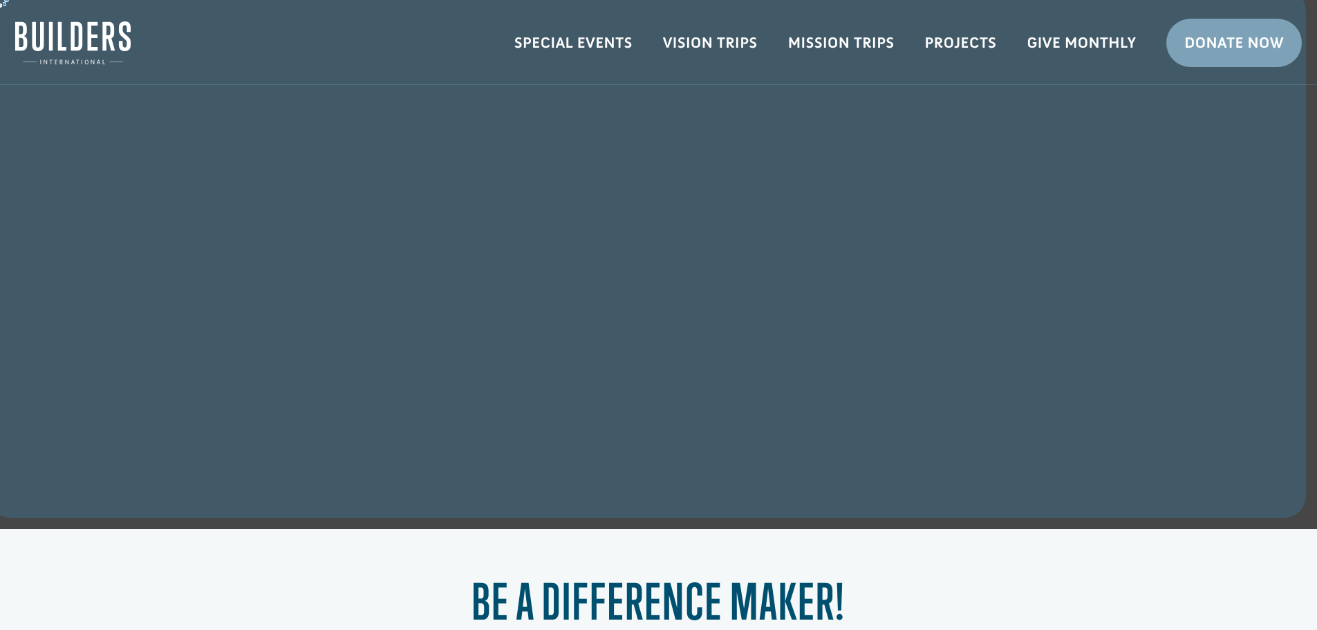 This screenshot has width=1317, height=630. What do you see at coordinates (842, 43) in the screenshot?
I see `a: Mission Trips` at bounding box center [842, 43].